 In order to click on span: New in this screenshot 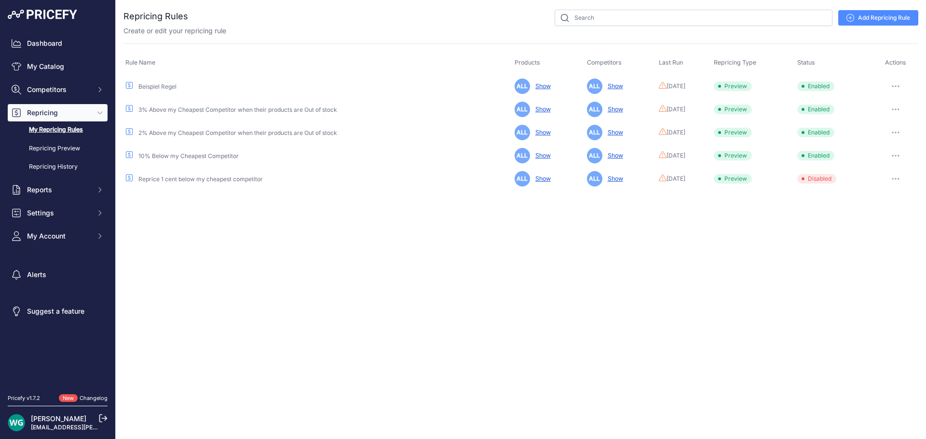, I will do `click(68, 398)`.